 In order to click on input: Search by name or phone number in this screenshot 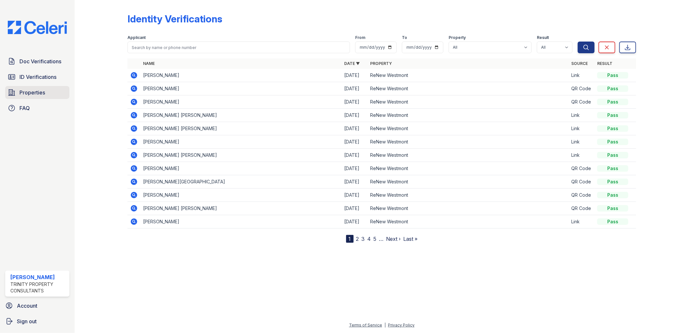, I will do `click(239, 47)`.